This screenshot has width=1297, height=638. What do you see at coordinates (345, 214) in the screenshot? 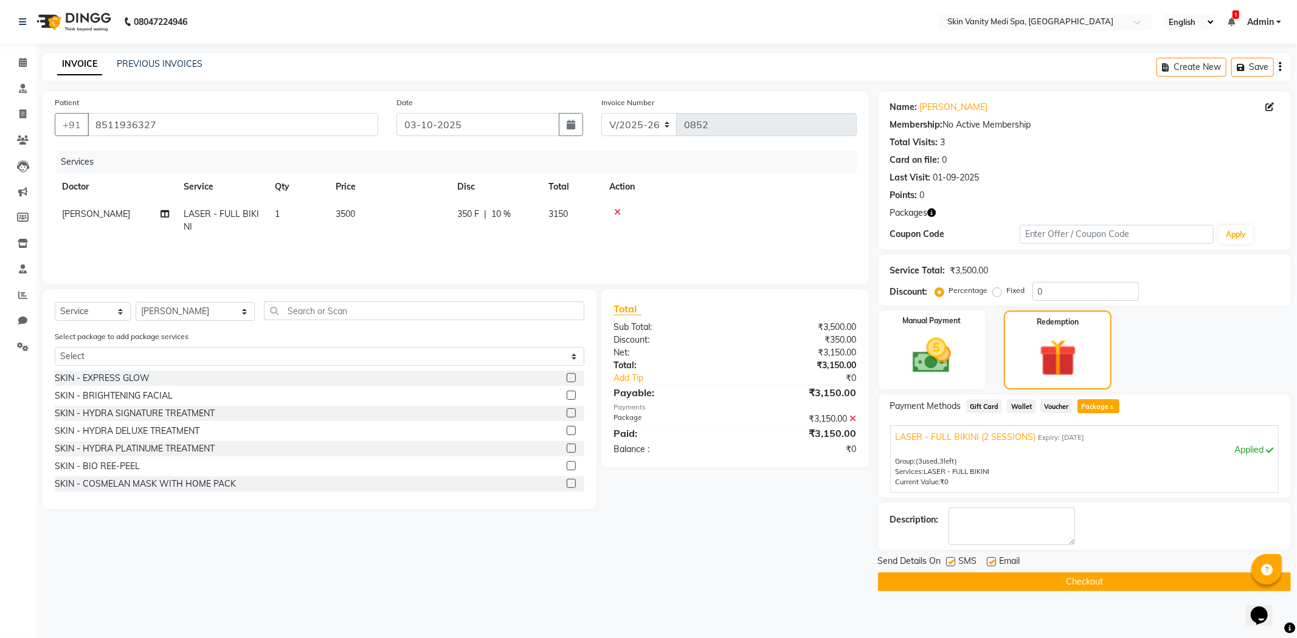
I see `span: 3500` at bounding box center [345, 214].